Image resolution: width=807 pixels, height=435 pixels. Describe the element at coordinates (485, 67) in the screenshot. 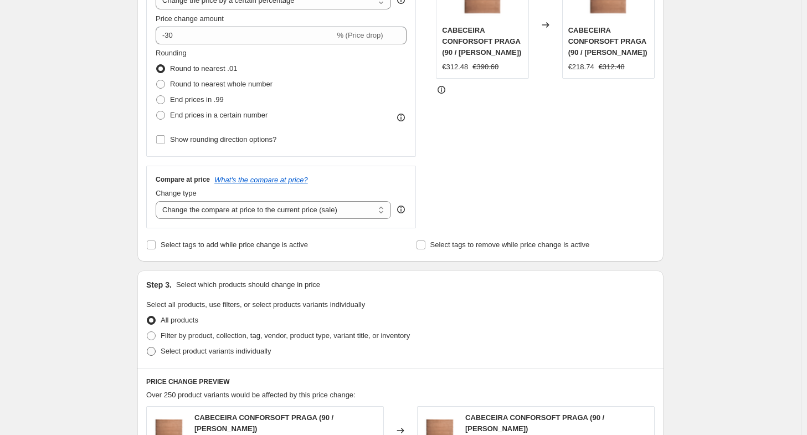

I see `strike: €390.60` at that location.